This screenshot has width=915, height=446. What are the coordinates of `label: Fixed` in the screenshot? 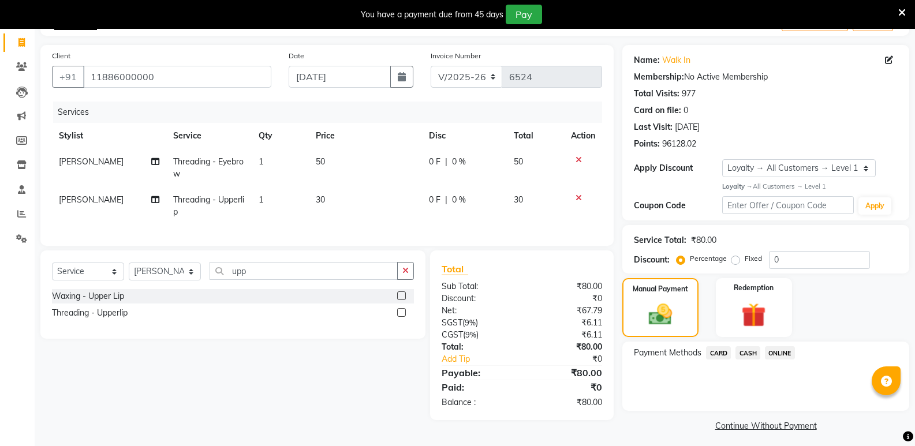 It's located at (754, 259).